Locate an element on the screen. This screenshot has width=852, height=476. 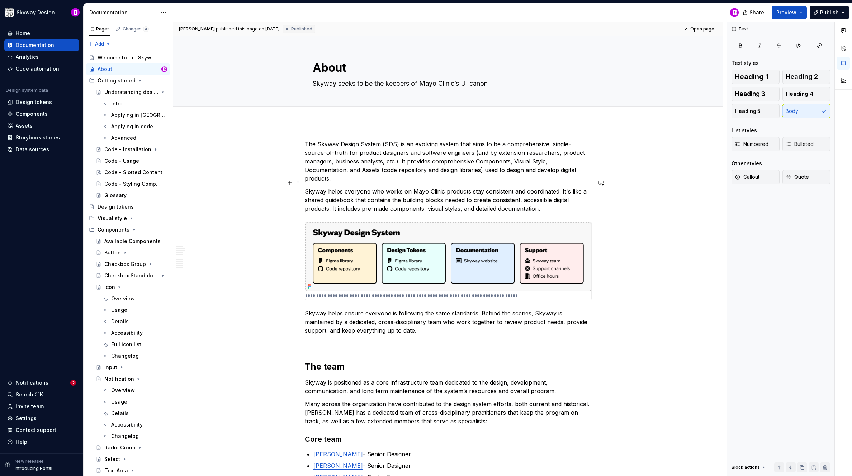
p: Many across the organization have contributed to the design system efforts, both current and hist... is located at coordinates (448, 413).